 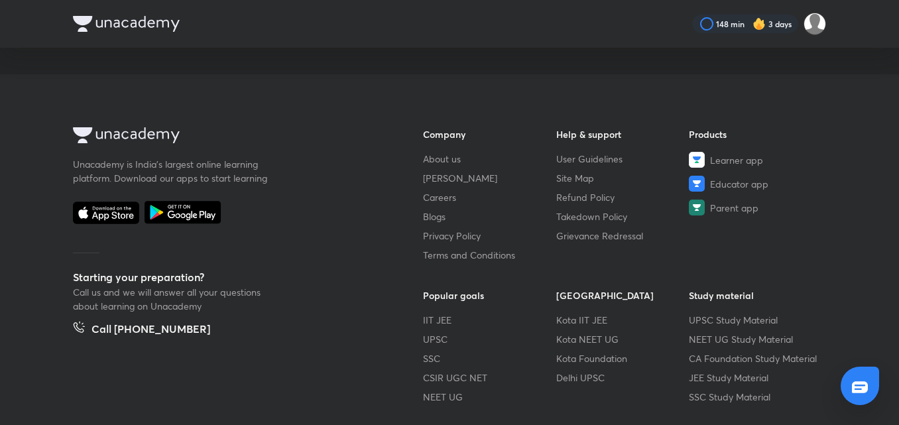 I want to click on span: Careers, so click(x=440, y=197).